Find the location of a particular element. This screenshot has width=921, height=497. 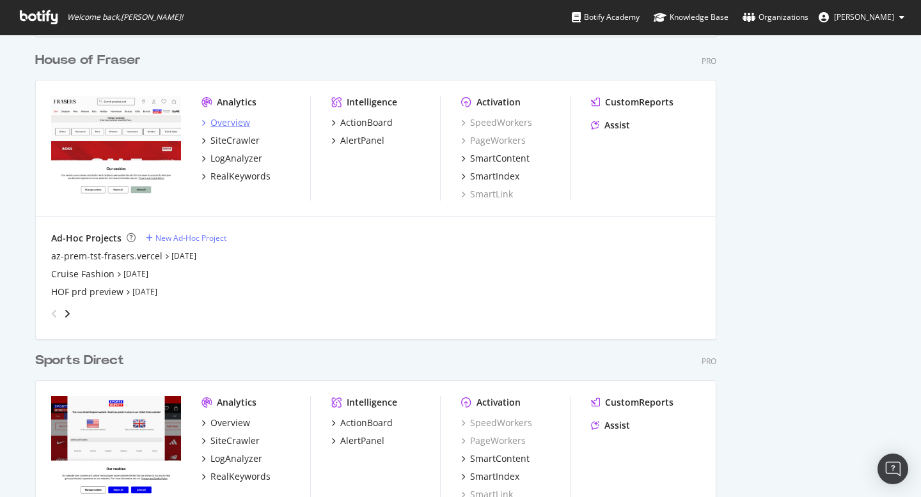

a: House of Fraser is located at coordinates (90, 60).